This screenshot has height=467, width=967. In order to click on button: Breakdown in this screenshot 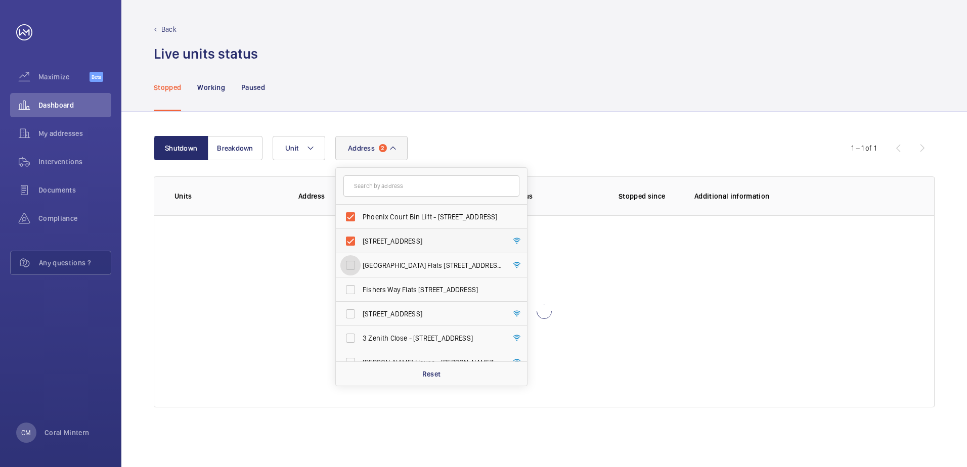, I will do `click(235, 148)`.